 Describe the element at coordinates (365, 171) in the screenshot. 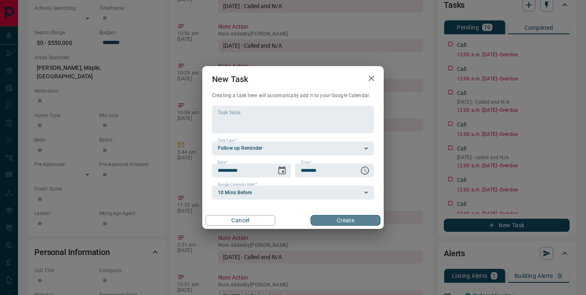

I see `button: Choose time, selected time is 6:00 AM` at that location.